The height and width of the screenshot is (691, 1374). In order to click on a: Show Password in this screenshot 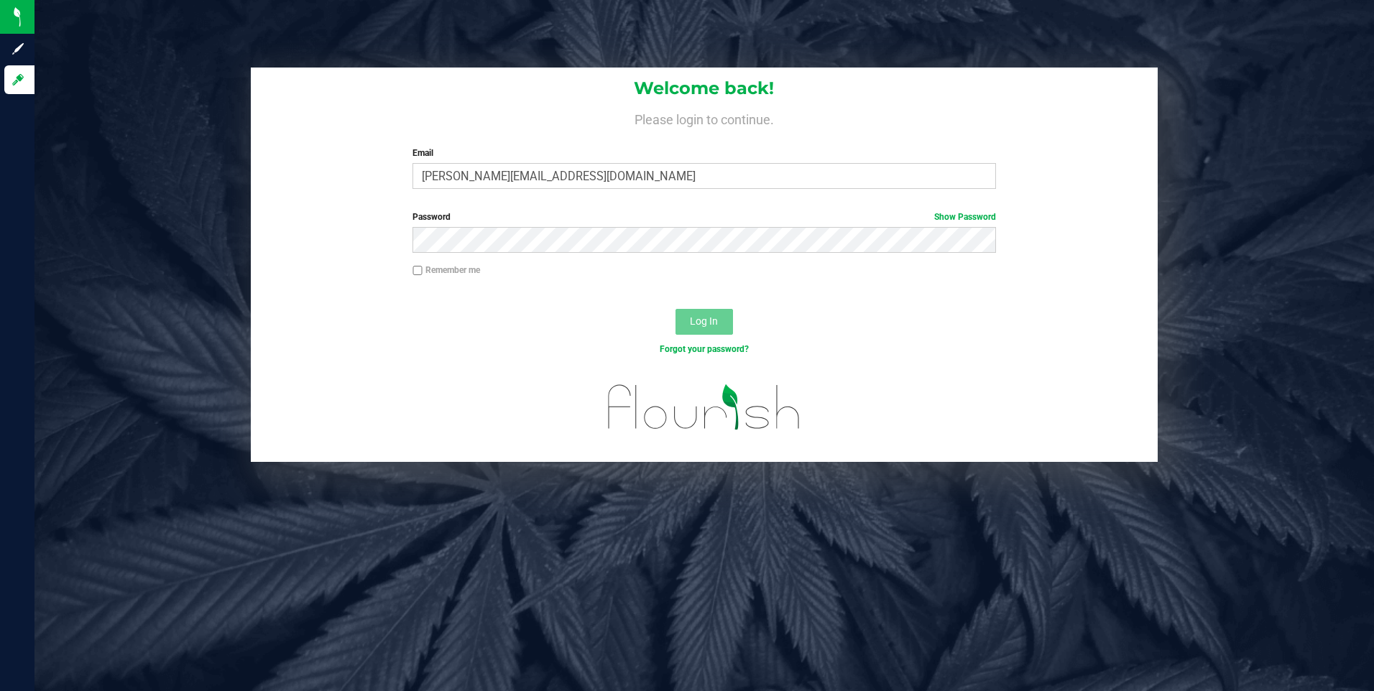, I will do `click(965, 217)`.